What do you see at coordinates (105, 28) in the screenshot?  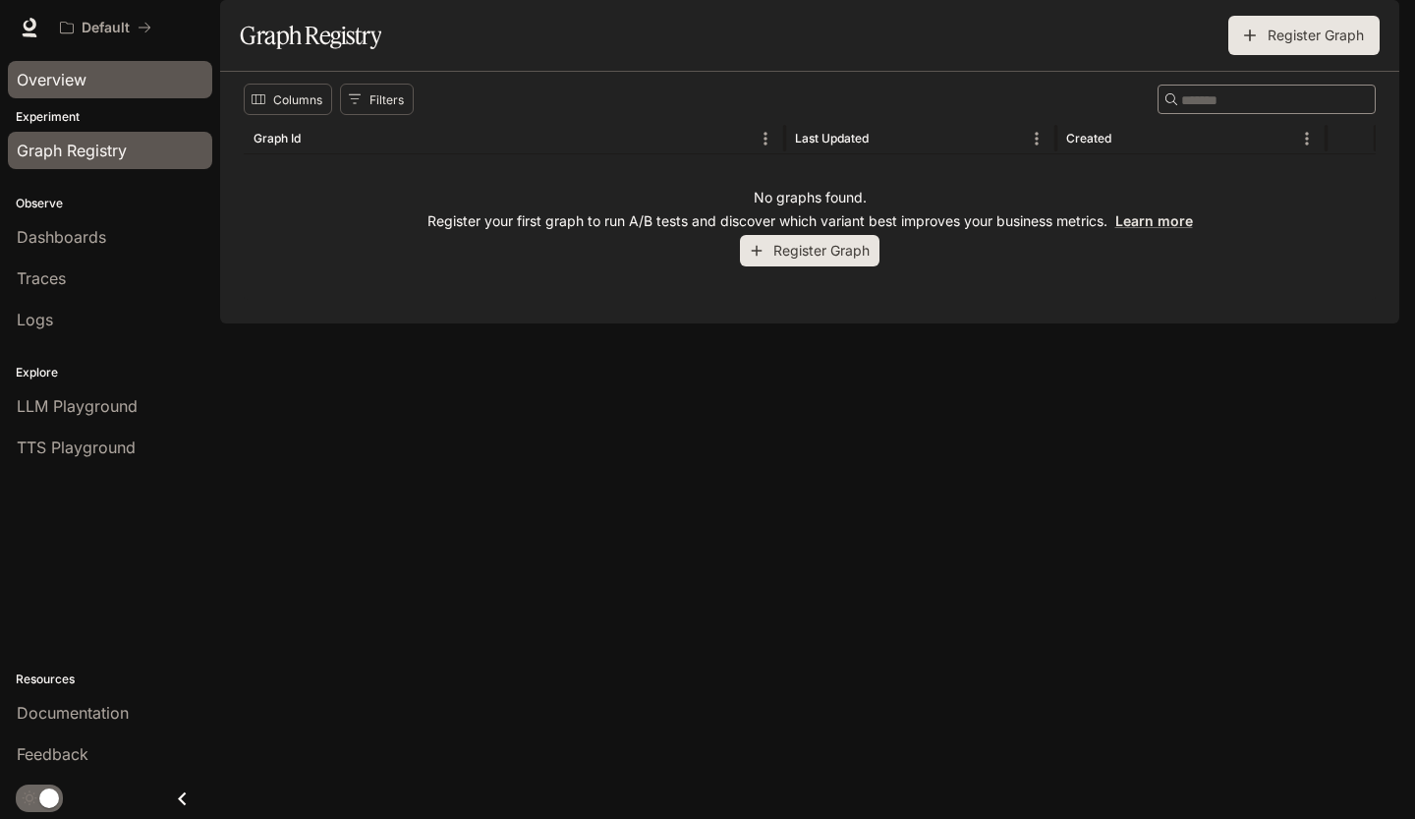 I see `button: All workspaces` at bounding box center [105, 28].